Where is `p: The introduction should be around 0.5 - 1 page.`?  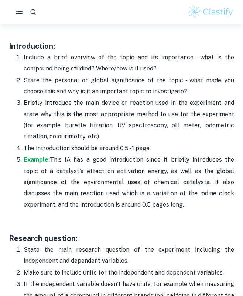
p: The introduction should be around 0.5 - 1 page. is located at coordinates (129, 149).